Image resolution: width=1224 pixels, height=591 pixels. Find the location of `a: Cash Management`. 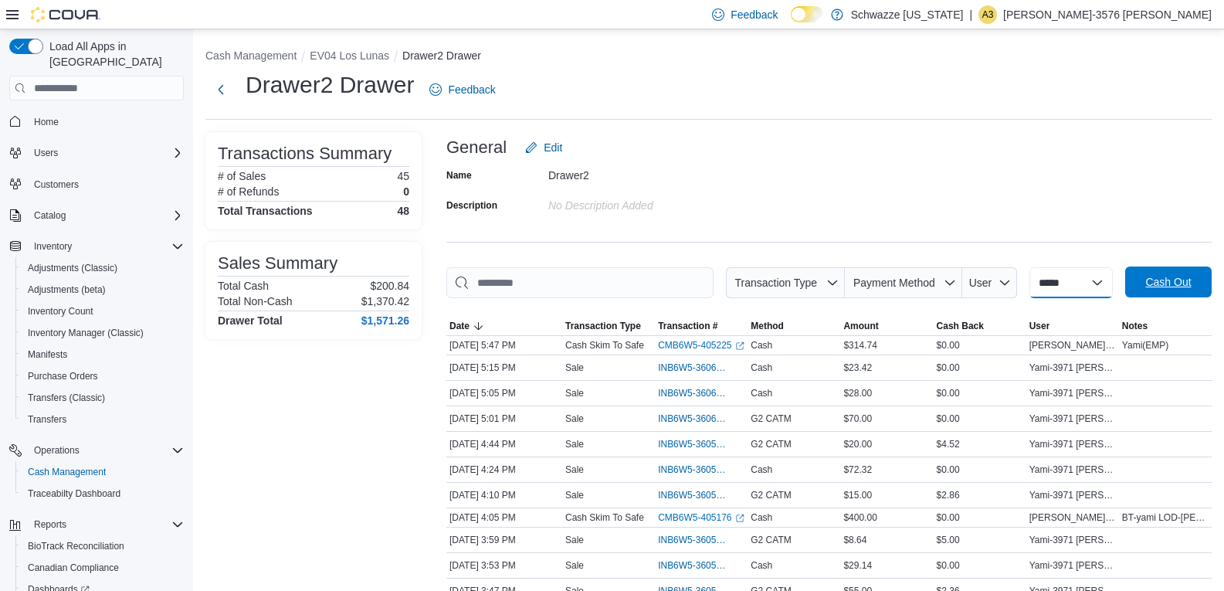

a: Cash Management is located at coordinates (66, 472).